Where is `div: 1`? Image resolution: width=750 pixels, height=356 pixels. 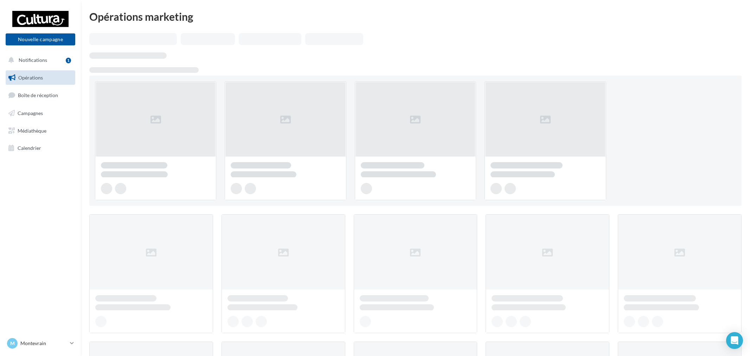
div: 1 is located at coordinates (68, 60).